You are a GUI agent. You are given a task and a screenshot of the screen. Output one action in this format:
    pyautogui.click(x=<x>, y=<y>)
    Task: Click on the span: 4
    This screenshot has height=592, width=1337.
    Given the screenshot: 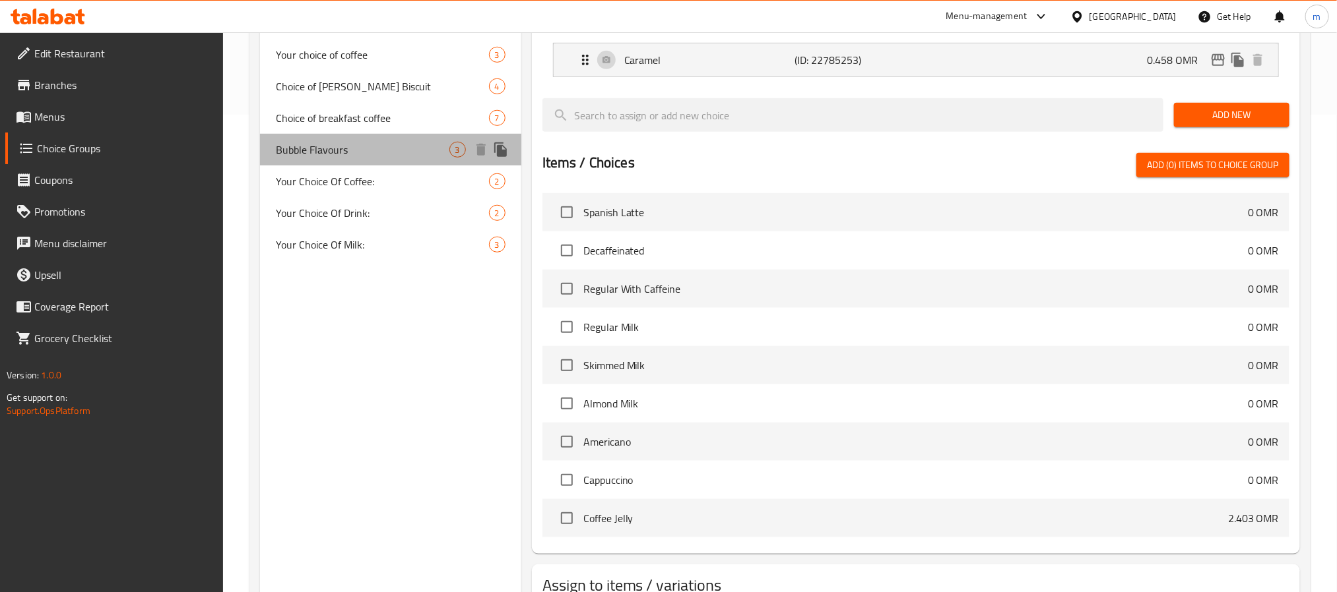 What is the action you would take?
    pyautogui.click(x=497, y=86)
    